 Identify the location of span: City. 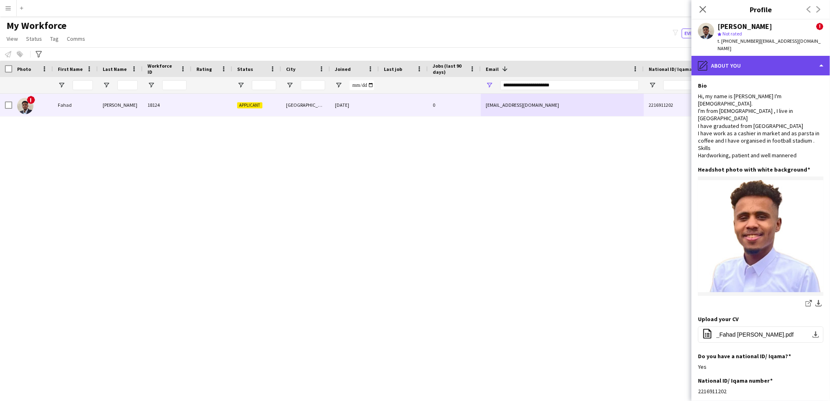
(291, 69).